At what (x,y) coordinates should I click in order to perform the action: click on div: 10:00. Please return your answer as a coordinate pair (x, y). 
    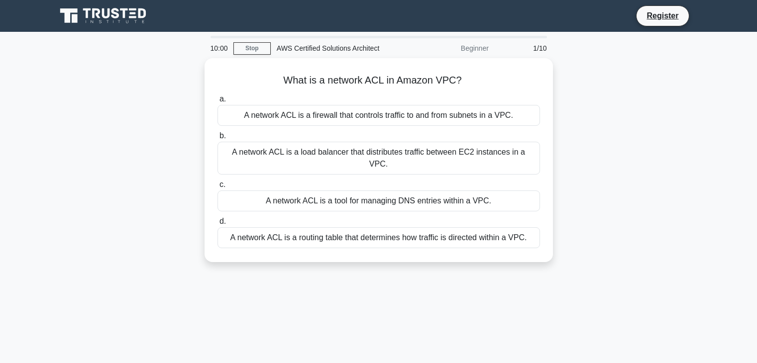
    Looking at the image, I should click on (219, 48).